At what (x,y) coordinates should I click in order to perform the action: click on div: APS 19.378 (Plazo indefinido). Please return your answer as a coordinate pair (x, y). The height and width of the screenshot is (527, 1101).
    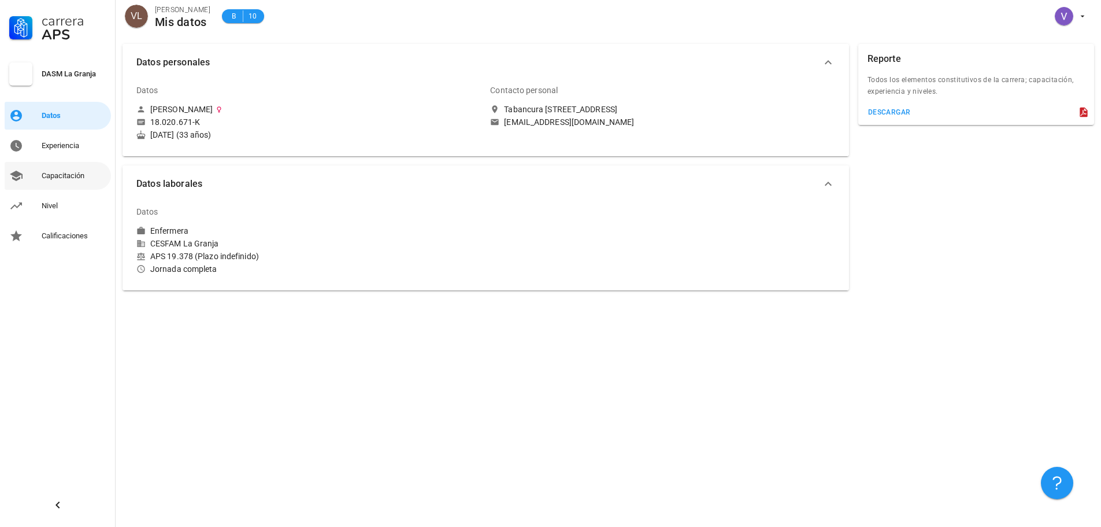
    Looking at the image, I should click on (309, 256).